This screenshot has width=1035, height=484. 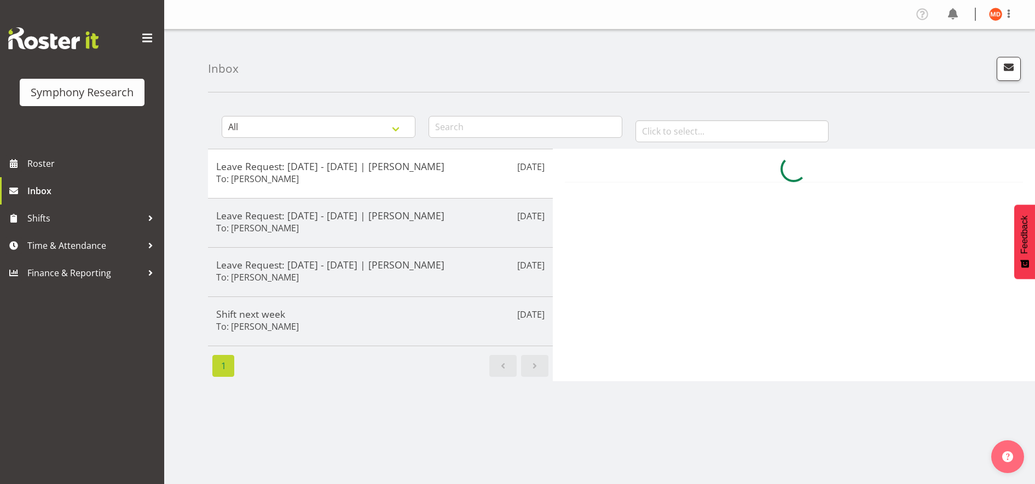 What do you see at coordinates (53, 38) in the screenshot?
I see `img: Rosterit website logo` at bounding box center [53, 38].